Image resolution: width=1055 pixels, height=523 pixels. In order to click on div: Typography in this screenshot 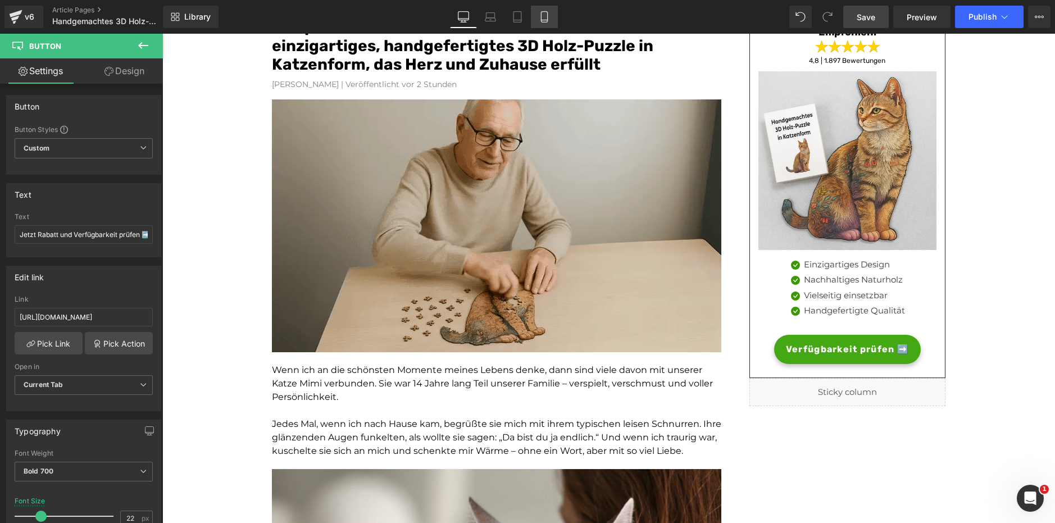, I will do `click(38, 428)`.